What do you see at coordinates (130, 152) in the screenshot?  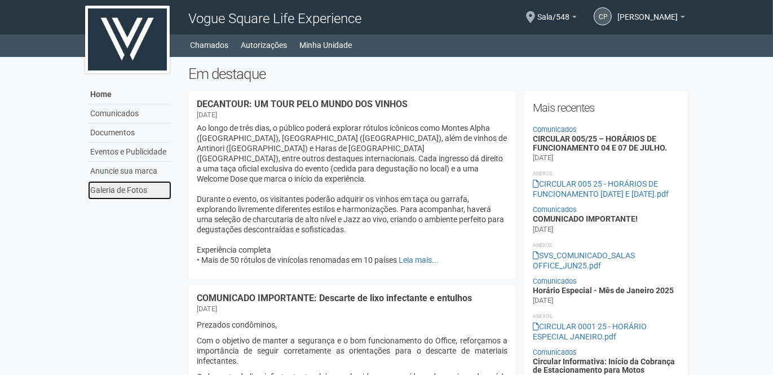 I see `a: Eventos e Publicidade` at bounding box center [130, 152].